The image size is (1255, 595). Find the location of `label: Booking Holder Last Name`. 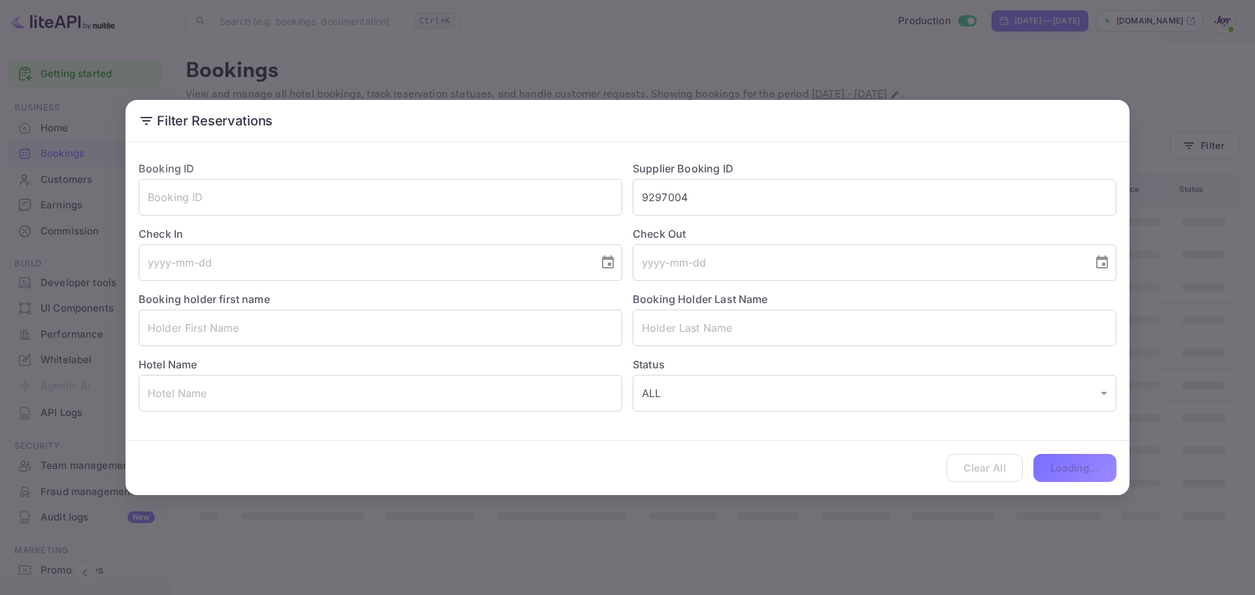

label: Booking Holder Last Name is located at coordinates (700, 299).